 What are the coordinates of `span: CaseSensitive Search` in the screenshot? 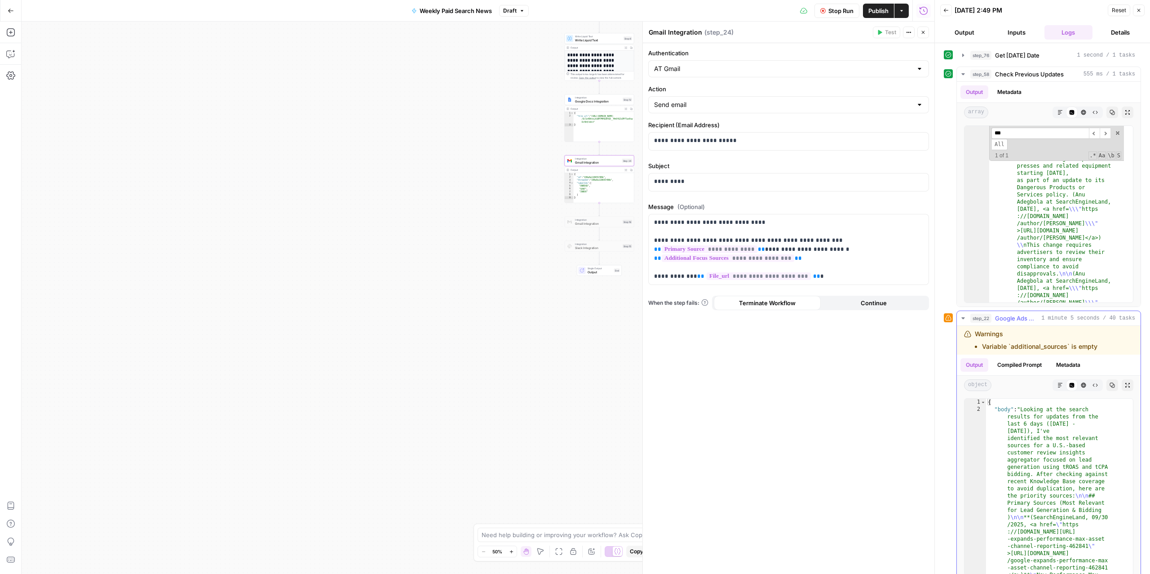 It's located at (1102, 155).